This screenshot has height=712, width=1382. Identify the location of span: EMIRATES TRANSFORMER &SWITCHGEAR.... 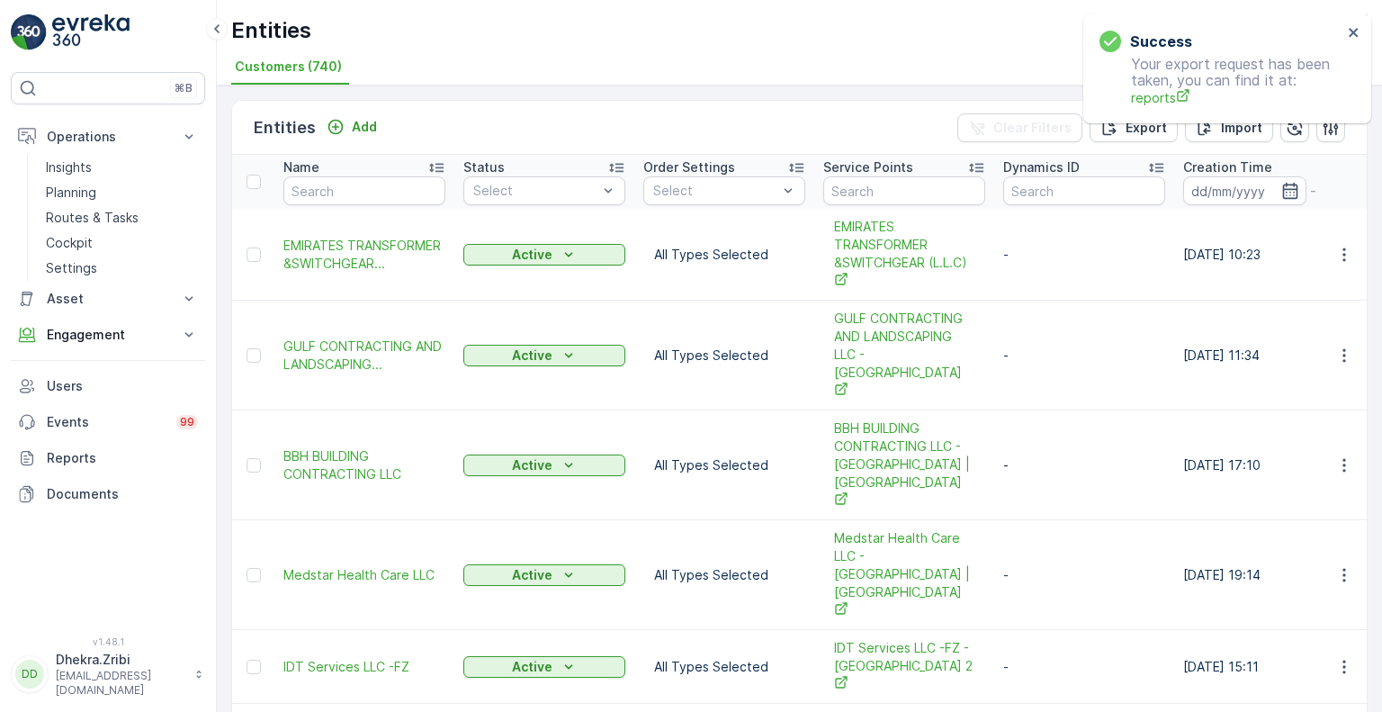
(364, 255).